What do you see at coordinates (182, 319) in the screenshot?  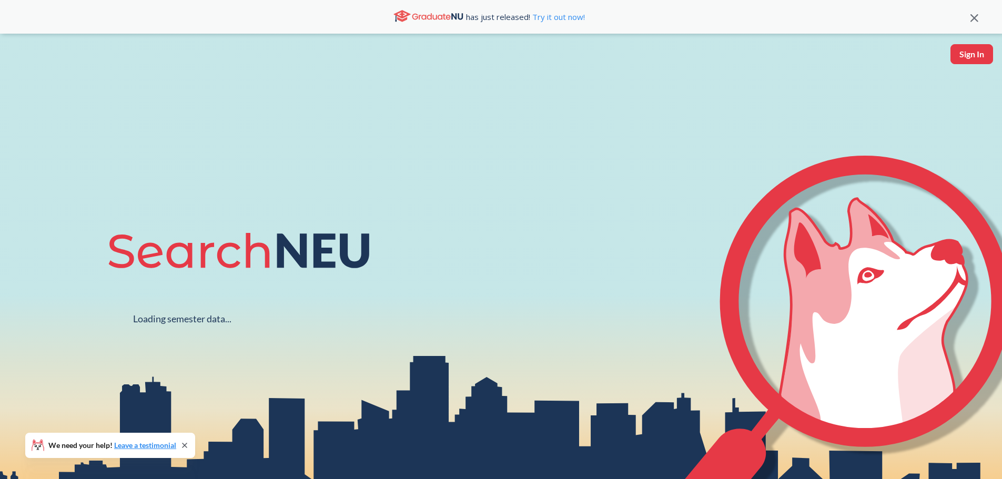 I see `div: Loading semester data...` at bounding box center [182, 319].